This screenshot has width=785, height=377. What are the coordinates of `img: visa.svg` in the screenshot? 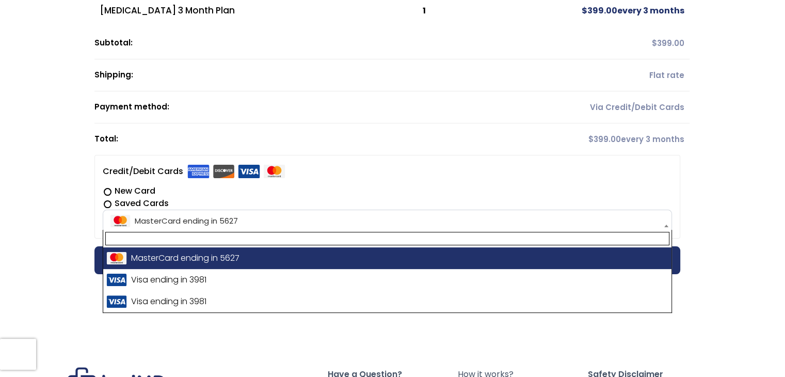 It's located at (249, 171).